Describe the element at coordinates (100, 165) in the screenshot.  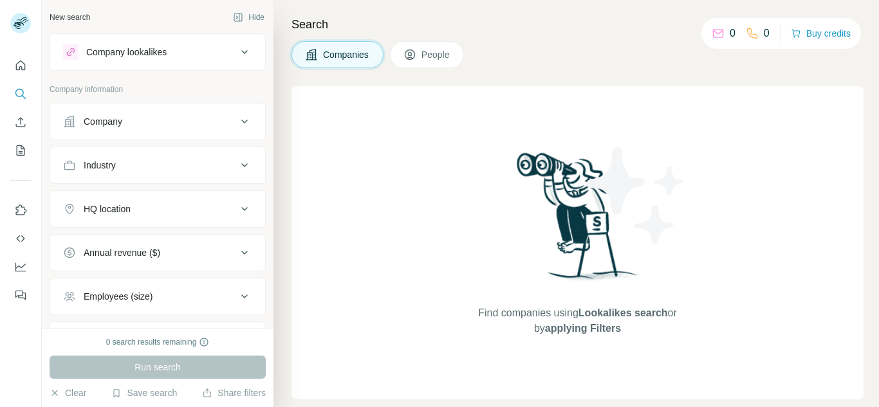
I see `div: Industry` at that location.